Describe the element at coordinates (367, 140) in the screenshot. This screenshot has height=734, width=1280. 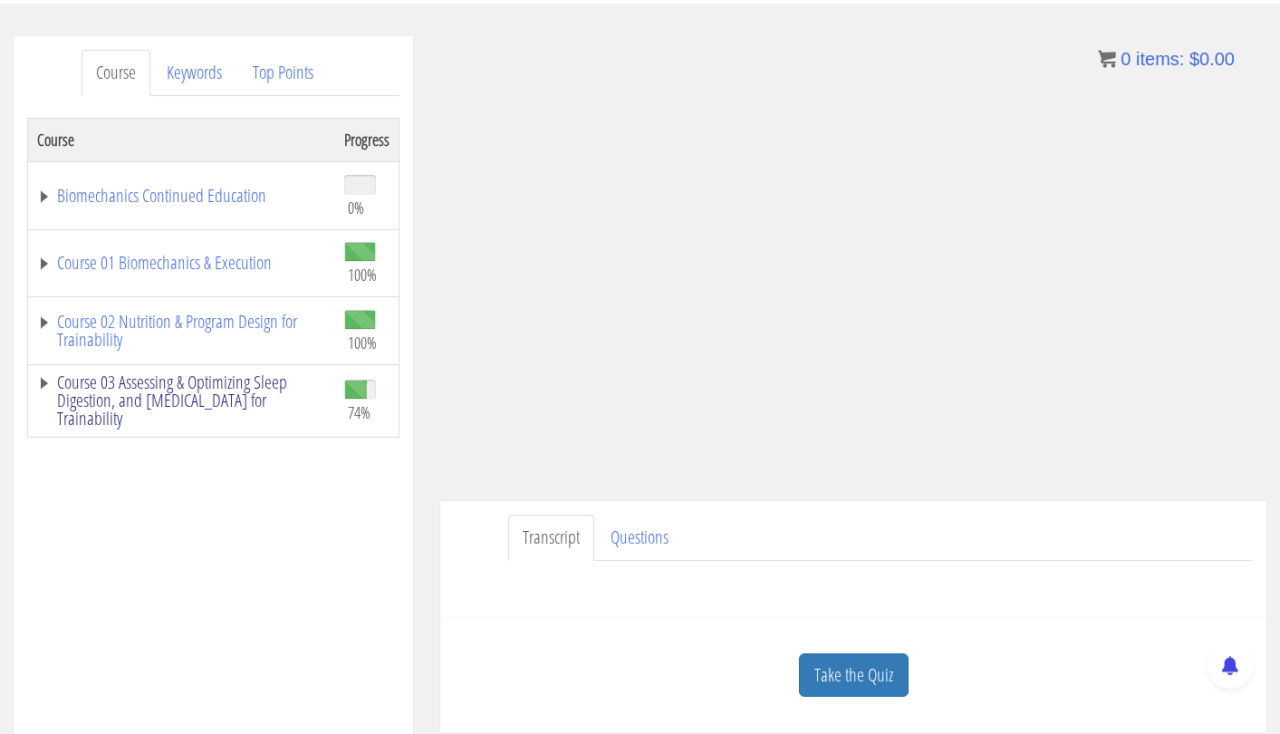
I see `th: Progress` at that location.